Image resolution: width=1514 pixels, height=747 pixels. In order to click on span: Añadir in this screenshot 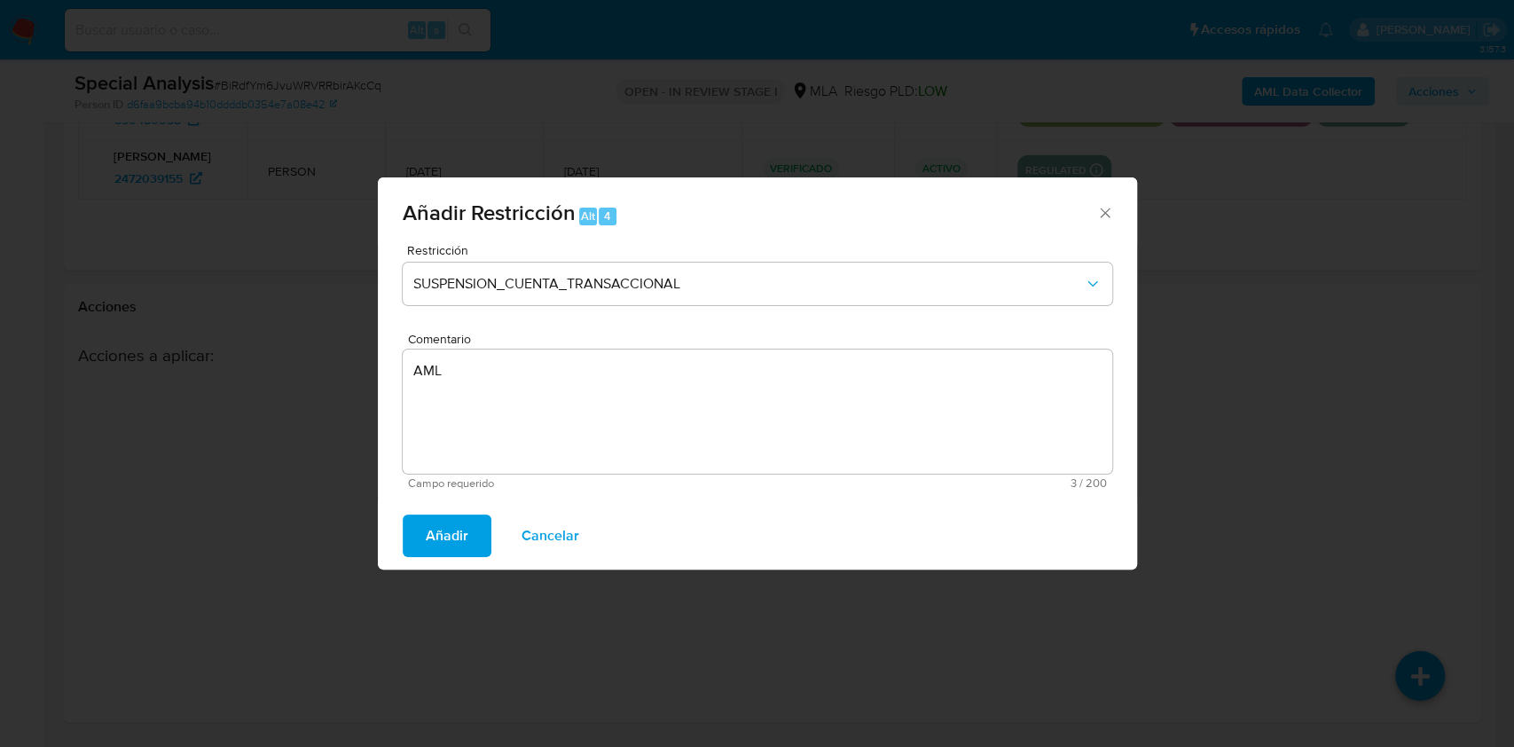, I will do `click(447, 536)`.